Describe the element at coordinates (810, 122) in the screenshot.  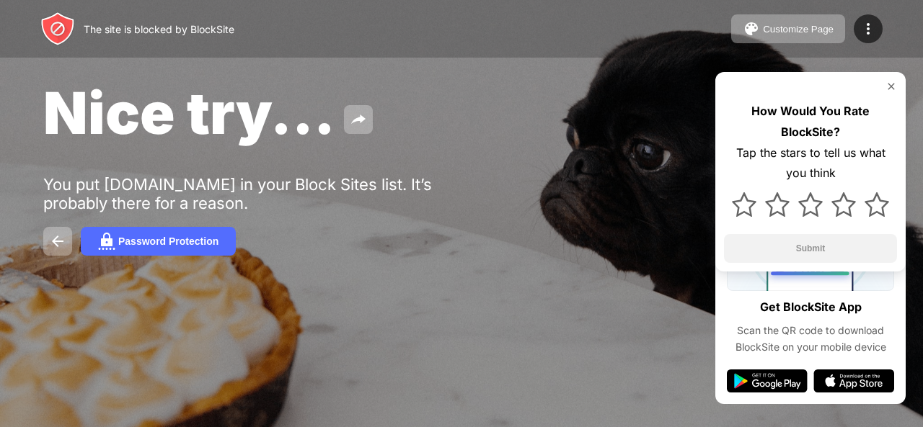
I see `div: How Would You Rate BlockSite?` at that location.